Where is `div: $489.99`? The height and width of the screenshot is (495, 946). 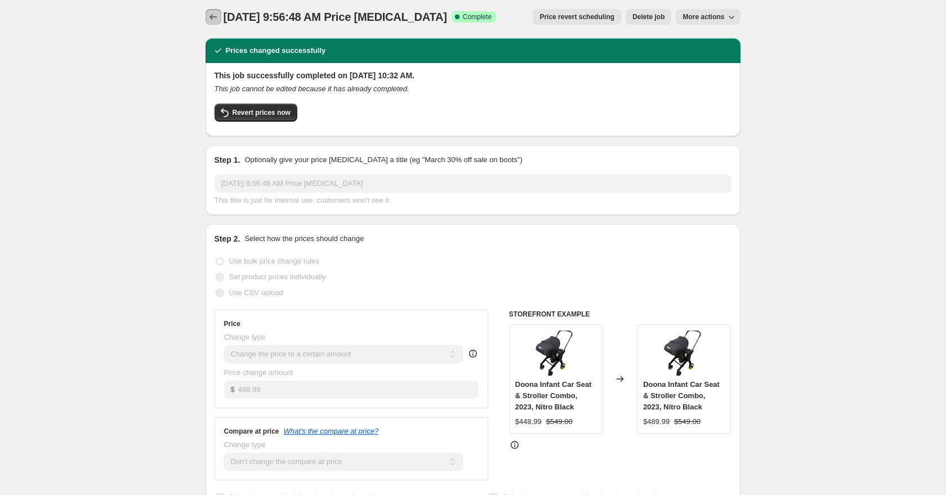 div: $489.99 is located at coordinates (656, 422).